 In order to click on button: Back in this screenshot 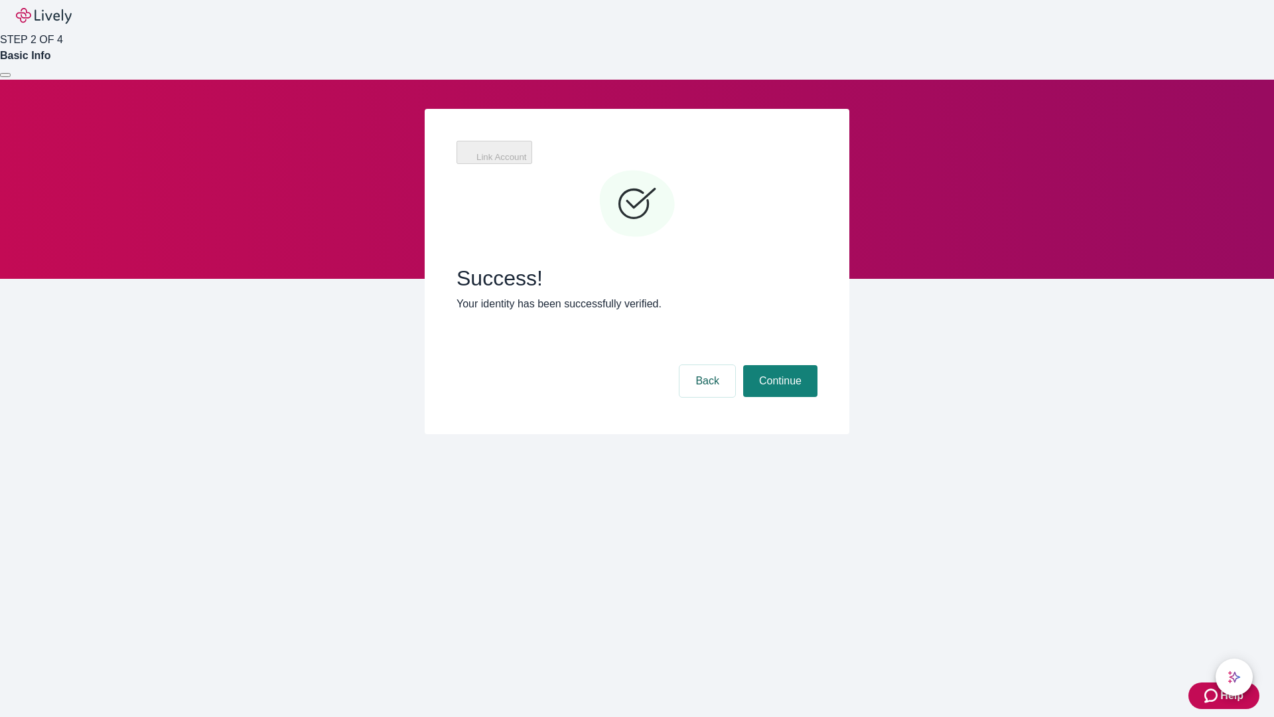, I will do `click(708, 381)`.